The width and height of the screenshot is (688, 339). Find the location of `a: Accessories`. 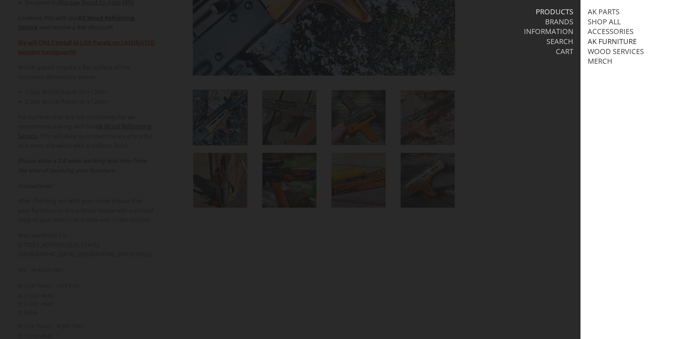

a: Accessories is located at coordinates (611, 32).